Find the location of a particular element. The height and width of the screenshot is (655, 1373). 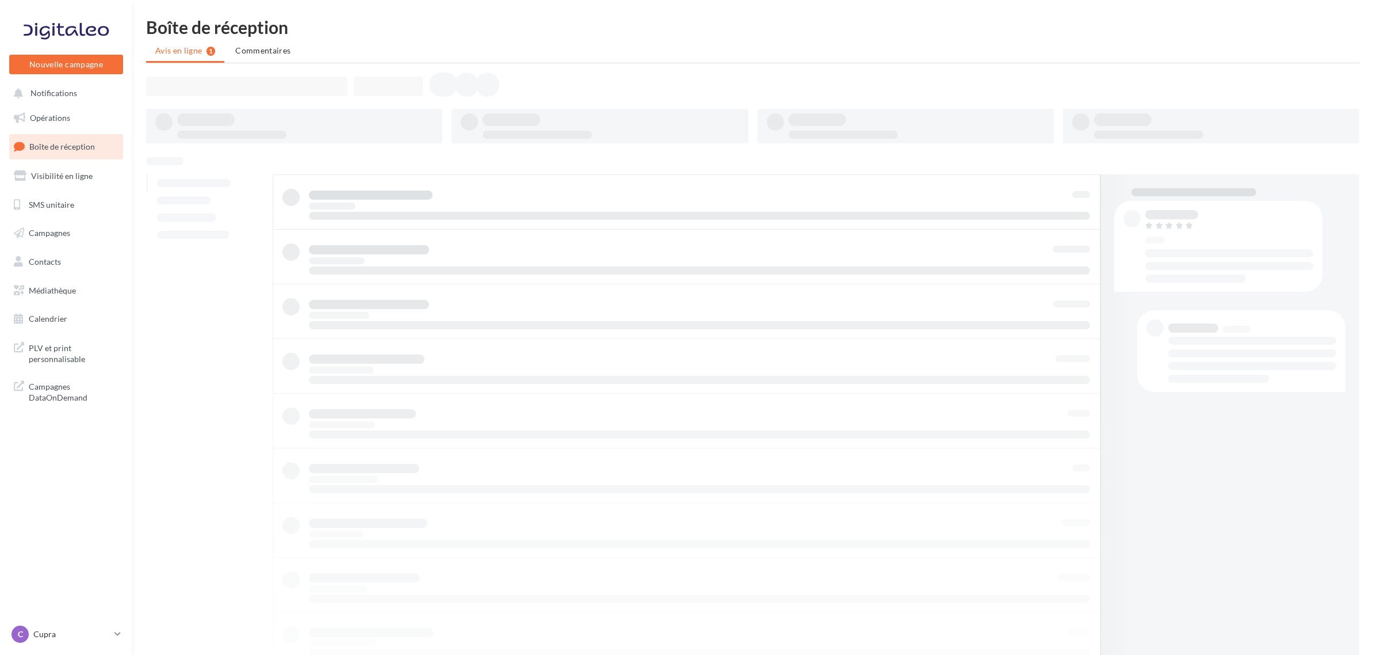

button: Nouvelle campagne is located at coordinates (66, 64).